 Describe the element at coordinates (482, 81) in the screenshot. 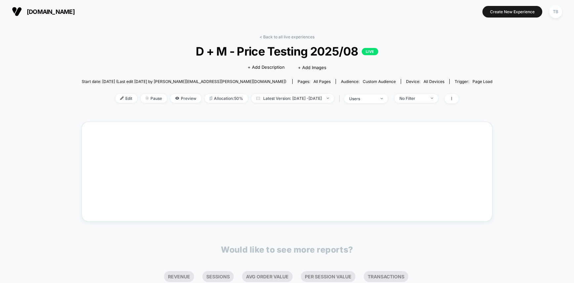

I see `span: Page Load` at that location.